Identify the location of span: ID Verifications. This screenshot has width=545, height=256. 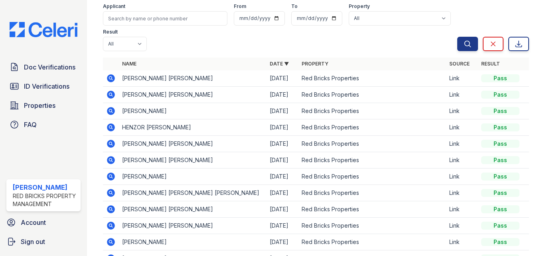
(47, 86).